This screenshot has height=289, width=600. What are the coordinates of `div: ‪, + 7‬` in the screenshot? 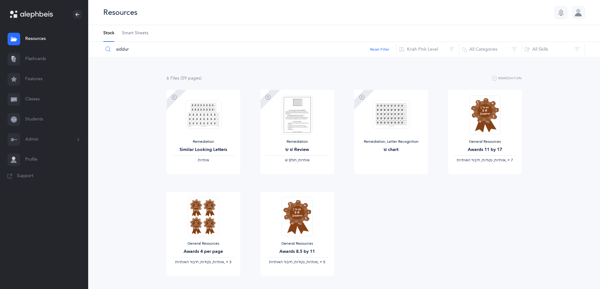 It's located at (485, 161).